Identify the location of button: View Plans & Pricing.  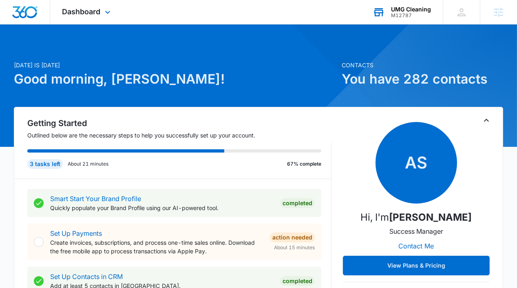
(417, 266).